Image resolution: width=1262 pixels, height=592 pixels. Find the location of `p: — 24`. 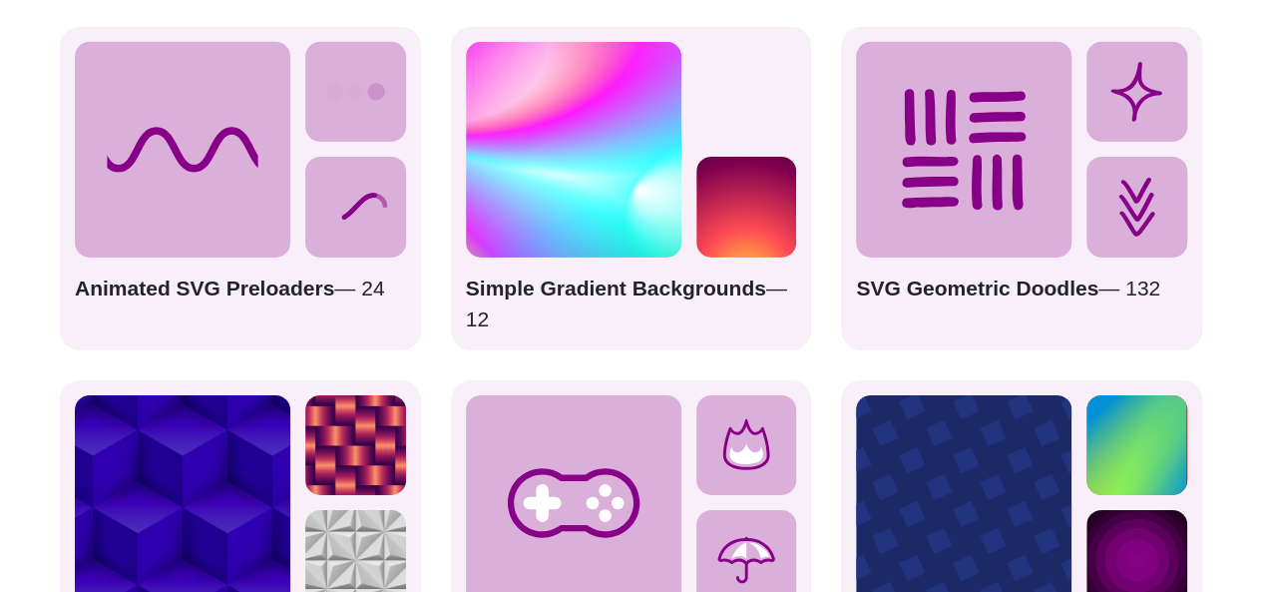

p: — 24 is located at coordinates (240, 303).